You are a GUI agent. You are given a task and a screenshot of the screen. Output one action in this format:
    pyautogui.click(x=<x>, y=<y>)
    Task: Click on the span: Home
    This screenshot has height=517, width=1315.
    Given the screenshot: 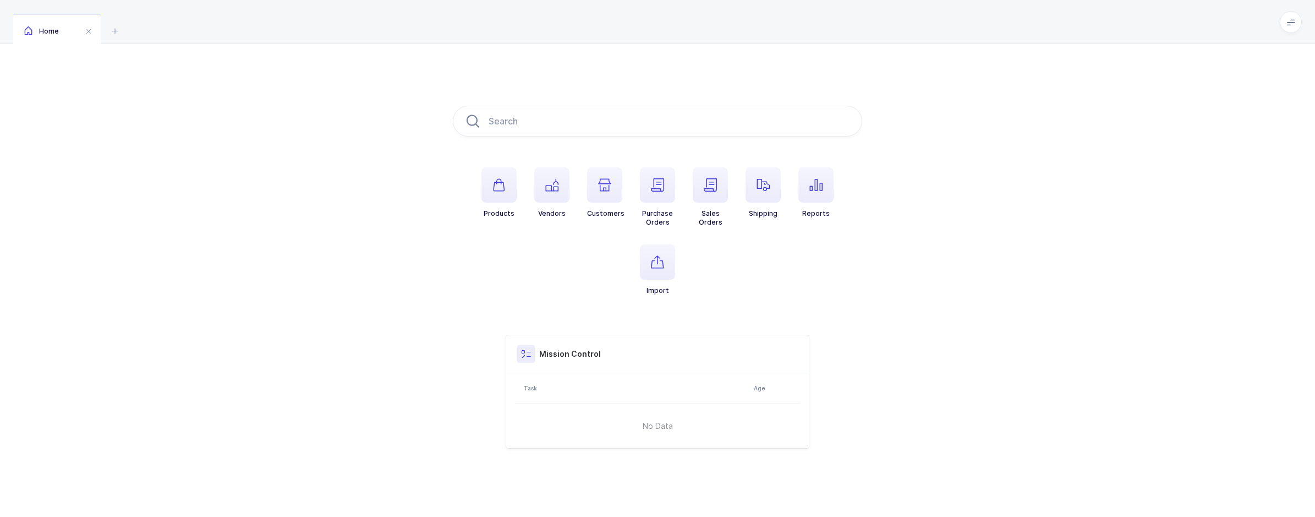 What is the action you would take?
    pyautogui.click(x=41, y=31)
    